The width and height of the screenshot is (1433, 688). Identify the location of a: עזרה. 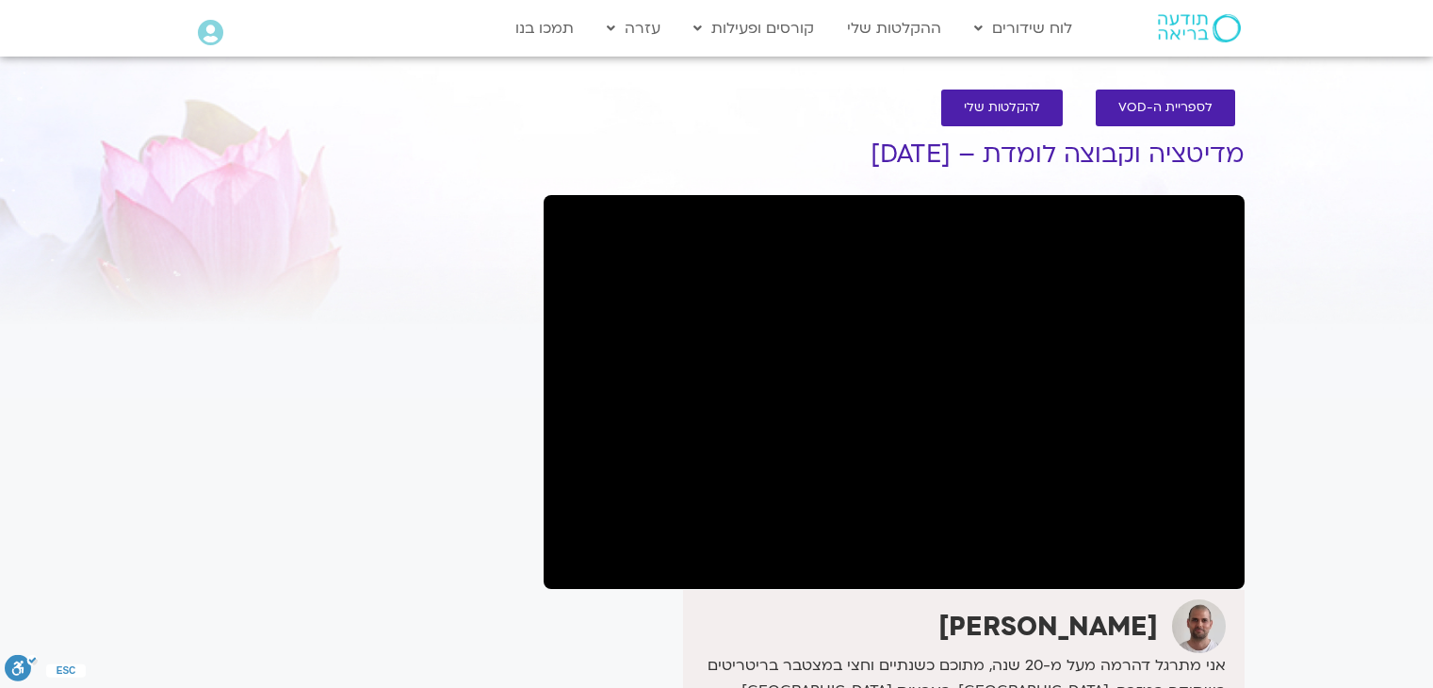
(633, 28).